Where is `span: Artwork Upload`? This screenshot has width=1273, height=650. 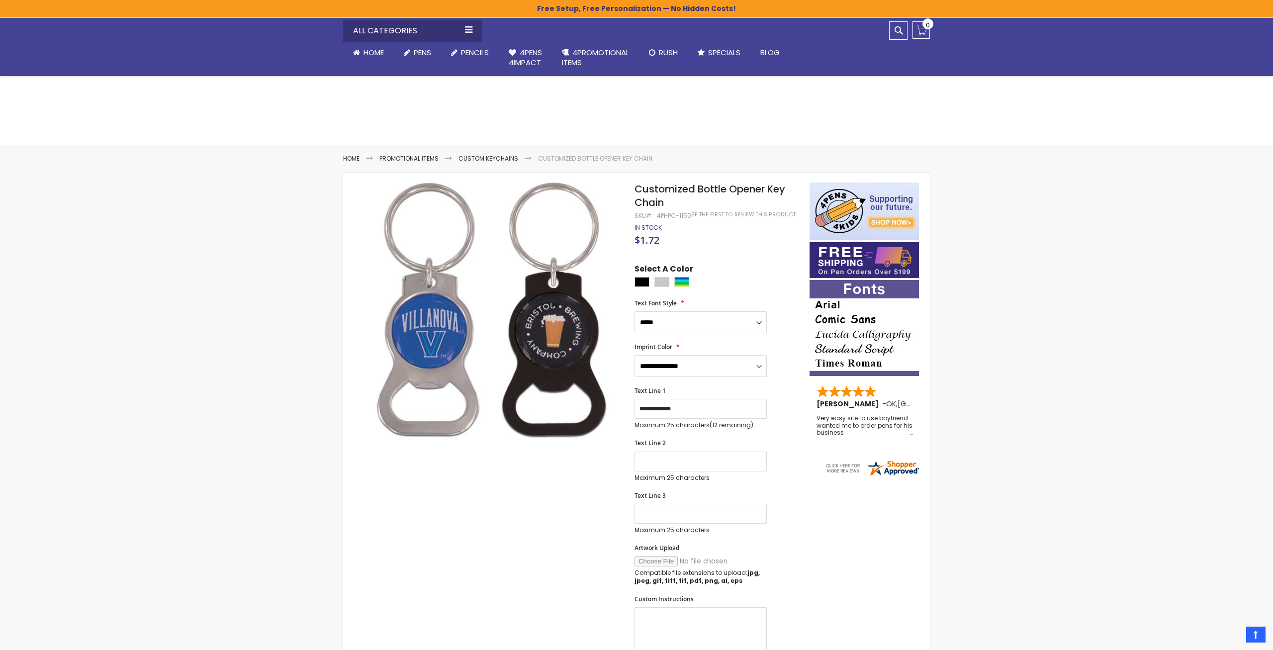 span: Artwork Upload is located at coordinates (657, 547).